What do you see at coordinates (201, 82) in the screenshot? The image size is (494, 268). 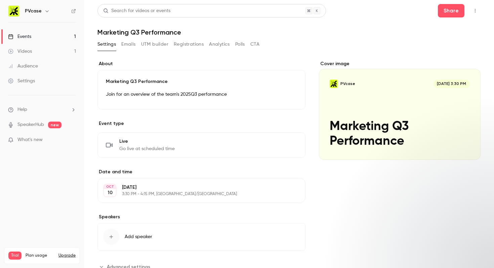 I see `p: Marketing Q3 Performance` at bounding box center [201, 82].